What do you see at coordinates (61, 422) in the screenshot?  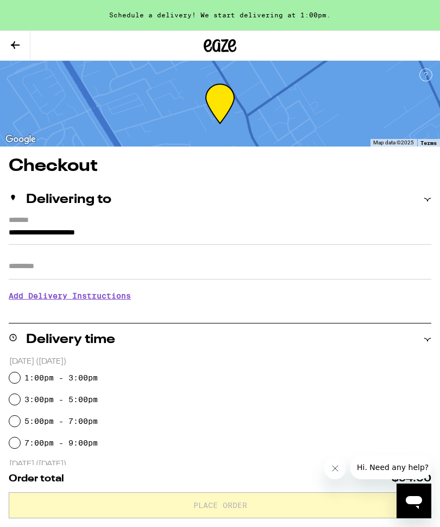 I see `label: 5:00pm - 7:00pm` at bounding box center [61, 422].